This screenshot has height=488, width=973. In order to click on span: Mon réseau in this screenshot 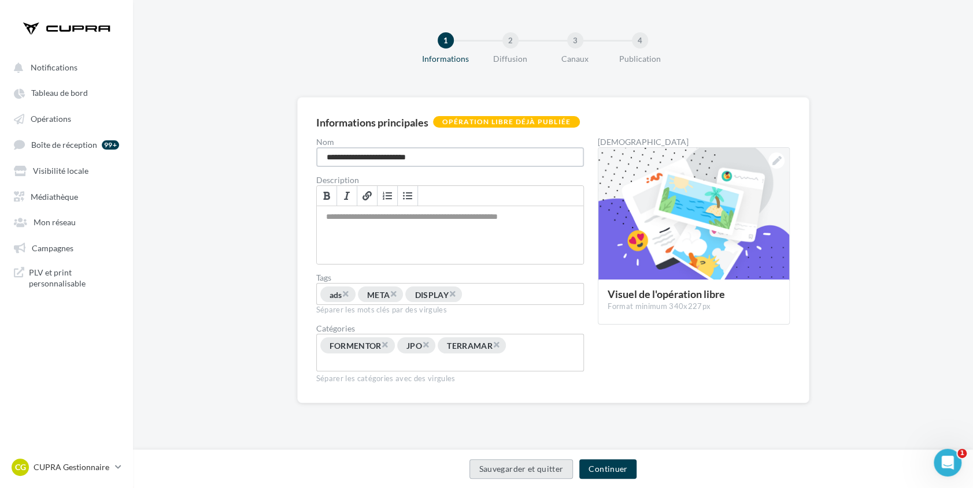, I will do `click(54, 222)`.